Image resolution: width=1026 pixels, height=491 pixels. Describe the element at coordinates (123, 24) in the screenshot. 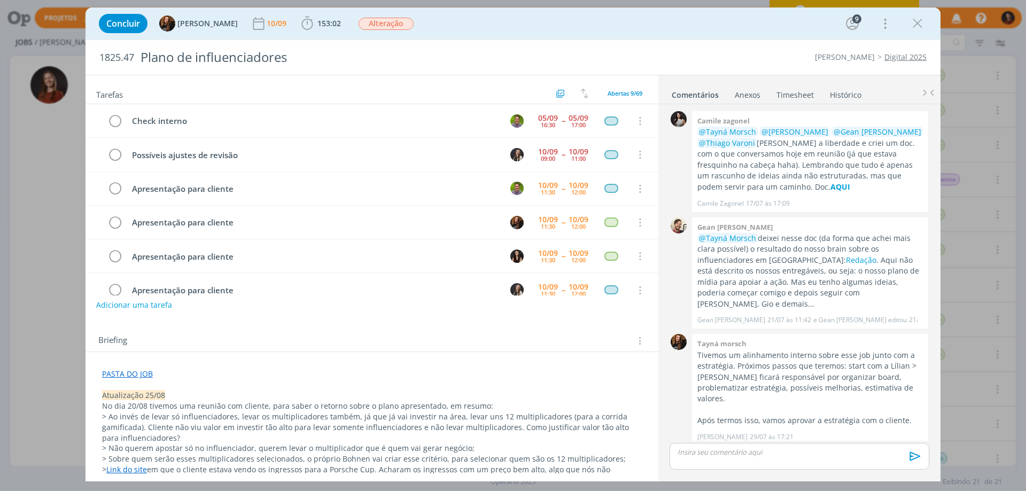

I see `span: Concluir` at that location.